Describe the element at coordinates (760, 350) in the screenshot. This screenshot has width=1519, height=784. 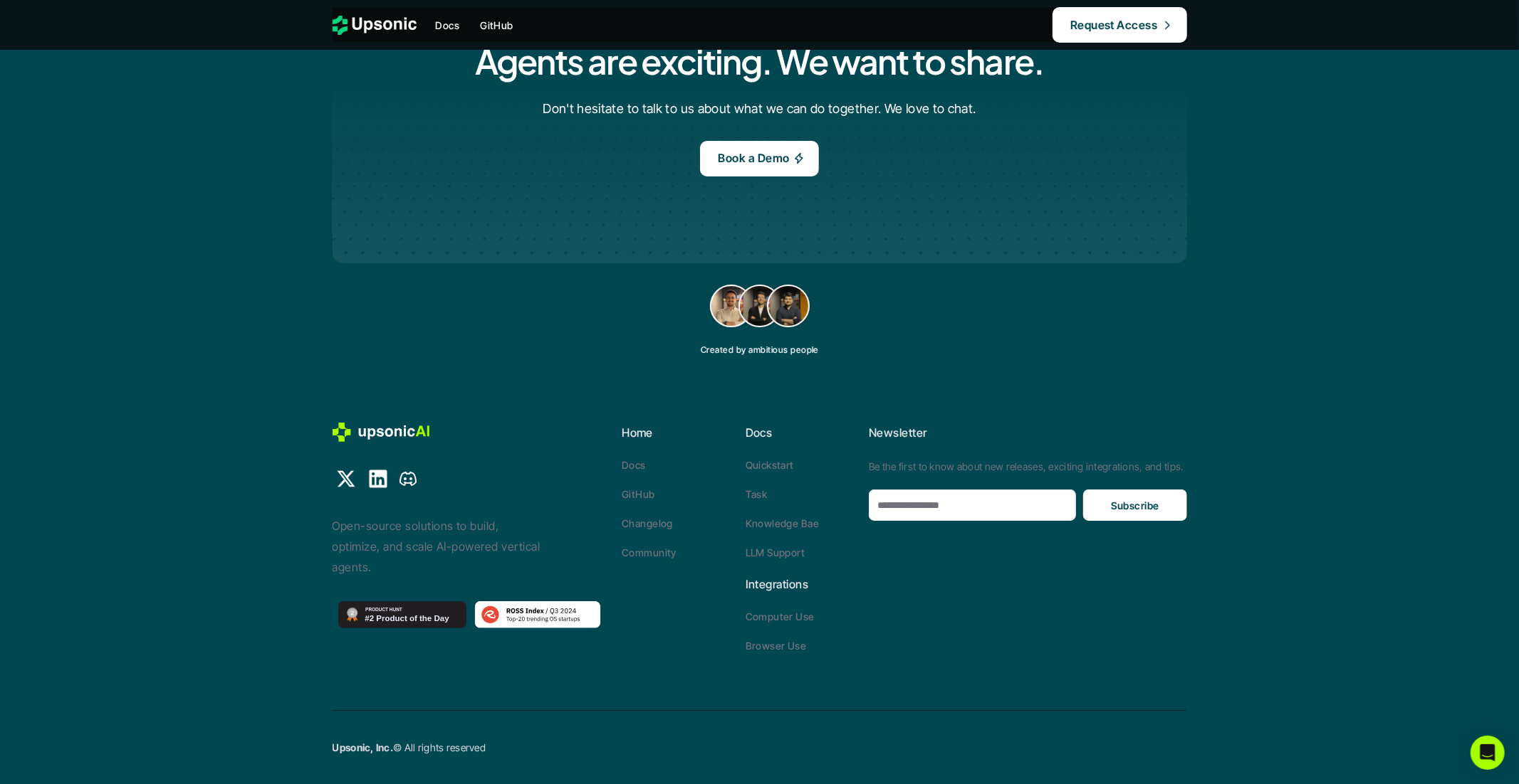
I see `p: Created by ambitious people` at that location.